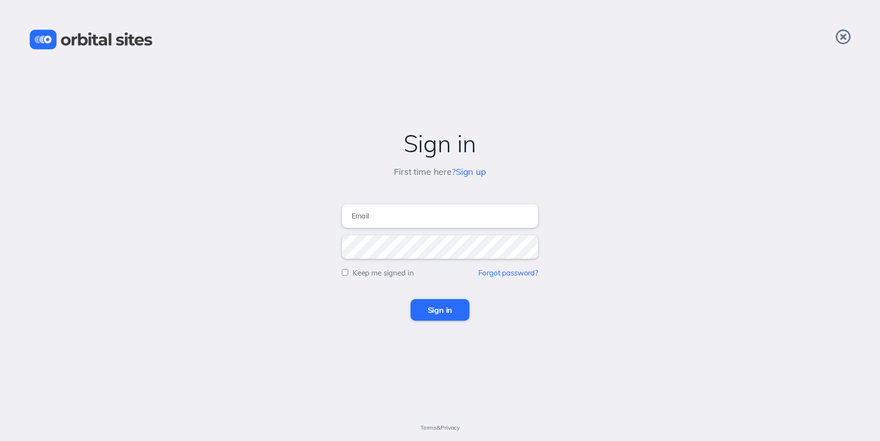 This screenshot has width=880, height=441. What do you see at coordinates (508, 272) in the screenshot?
I see `a: Forgot password?` at bounding box center [508, 272].